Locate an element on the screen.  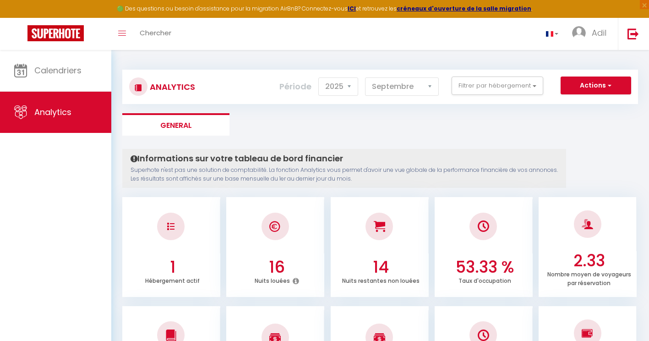
li: General is located at coordinates (176, 124).